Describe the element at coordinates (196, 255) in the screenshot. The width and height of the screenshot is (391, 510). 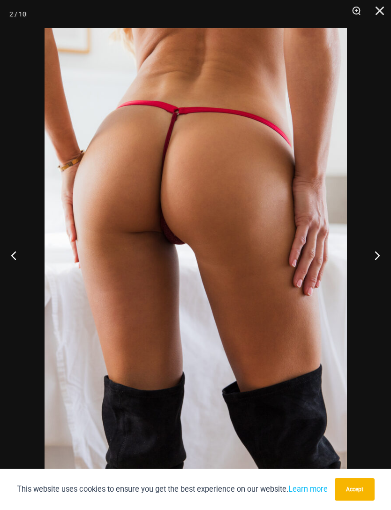
I see `img: Guilty Pleasures Red 689 Micro 02` at that location.